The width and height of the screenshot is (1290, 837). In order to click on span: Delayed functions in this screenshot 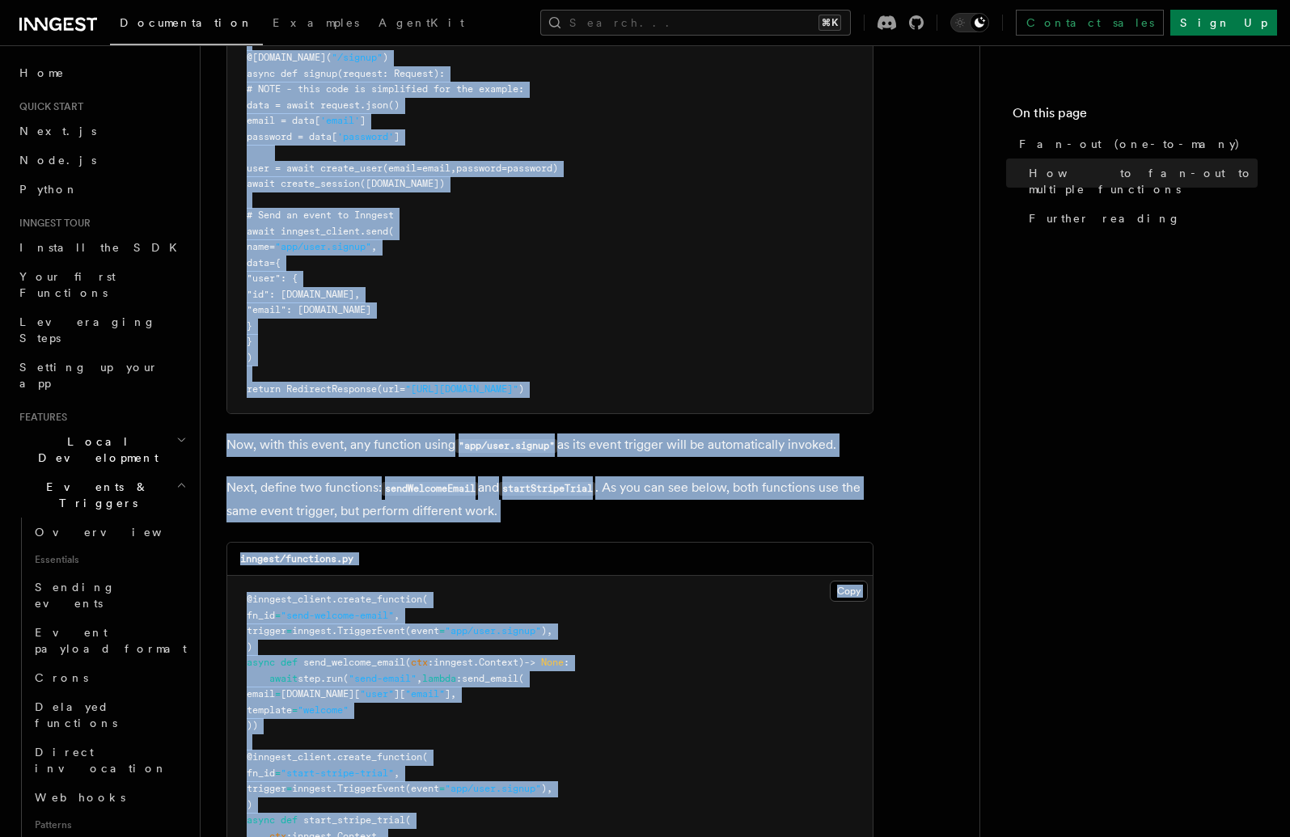, I will do `click(76, 715)`.